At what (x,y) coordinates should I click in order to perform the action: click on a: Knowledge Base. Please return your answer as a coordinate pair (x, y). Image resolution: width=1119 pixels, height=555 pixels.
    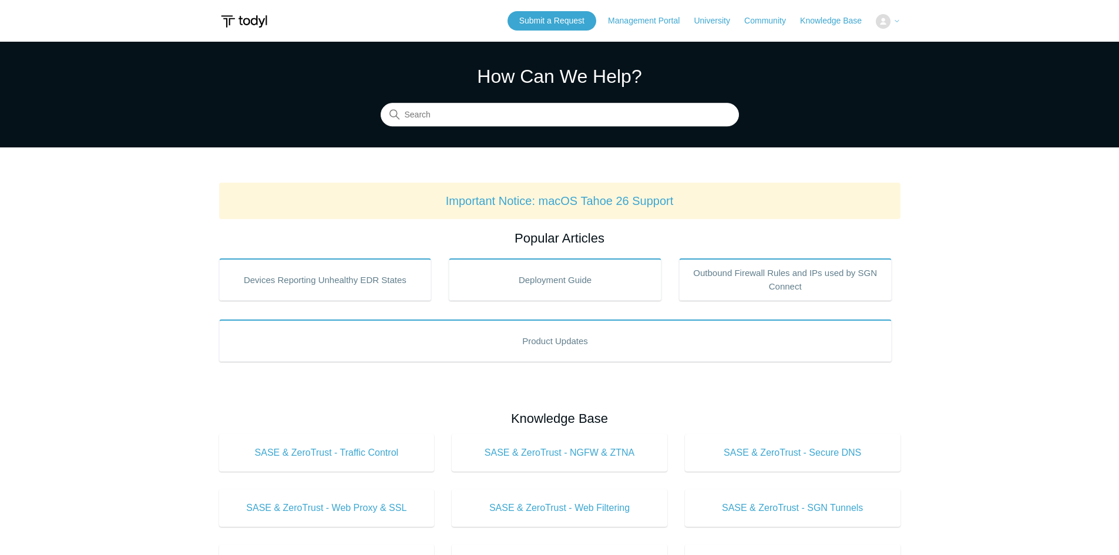
    Looking at the image, I should click on (837, 21).